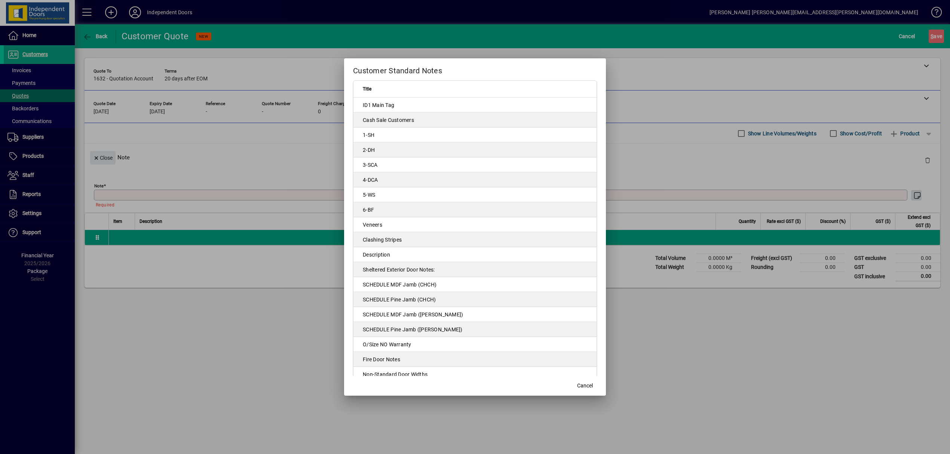 This screenshot has width=950, height=454. What do you see at coordinates (585, 386) in the screenshot?
I see `button: Cancel` at bounding box center [585, 386].